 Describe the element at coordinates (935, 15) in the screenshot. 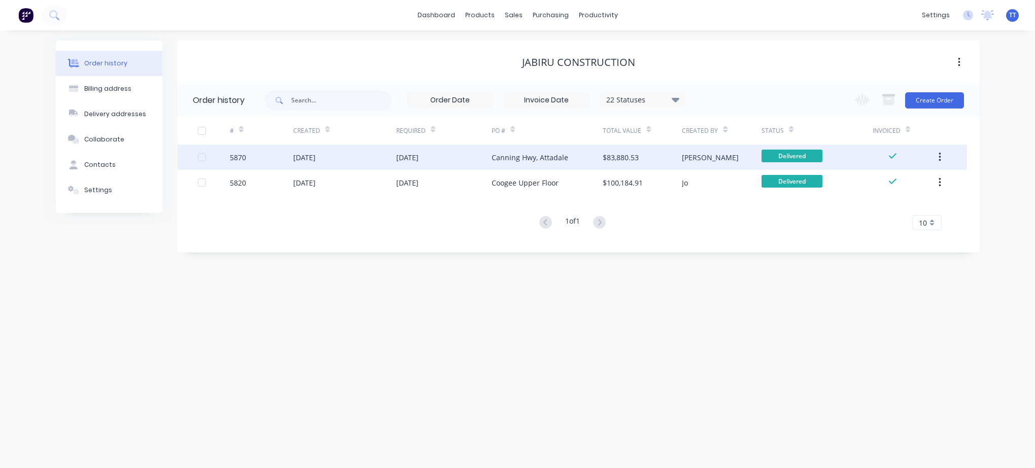

I see `div: settings` at that location.